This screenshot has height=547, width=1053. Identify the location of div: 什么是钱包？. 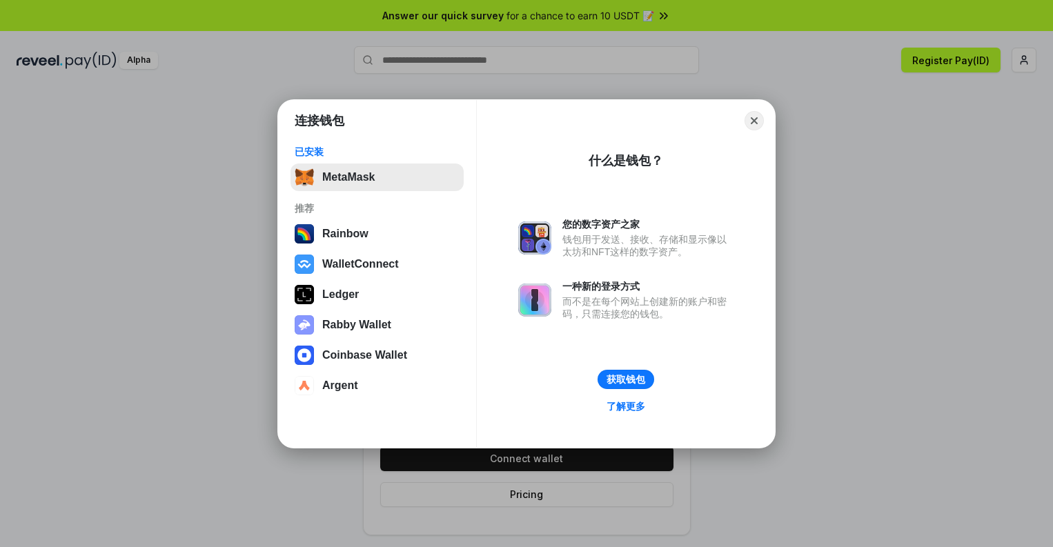
(626, 161).